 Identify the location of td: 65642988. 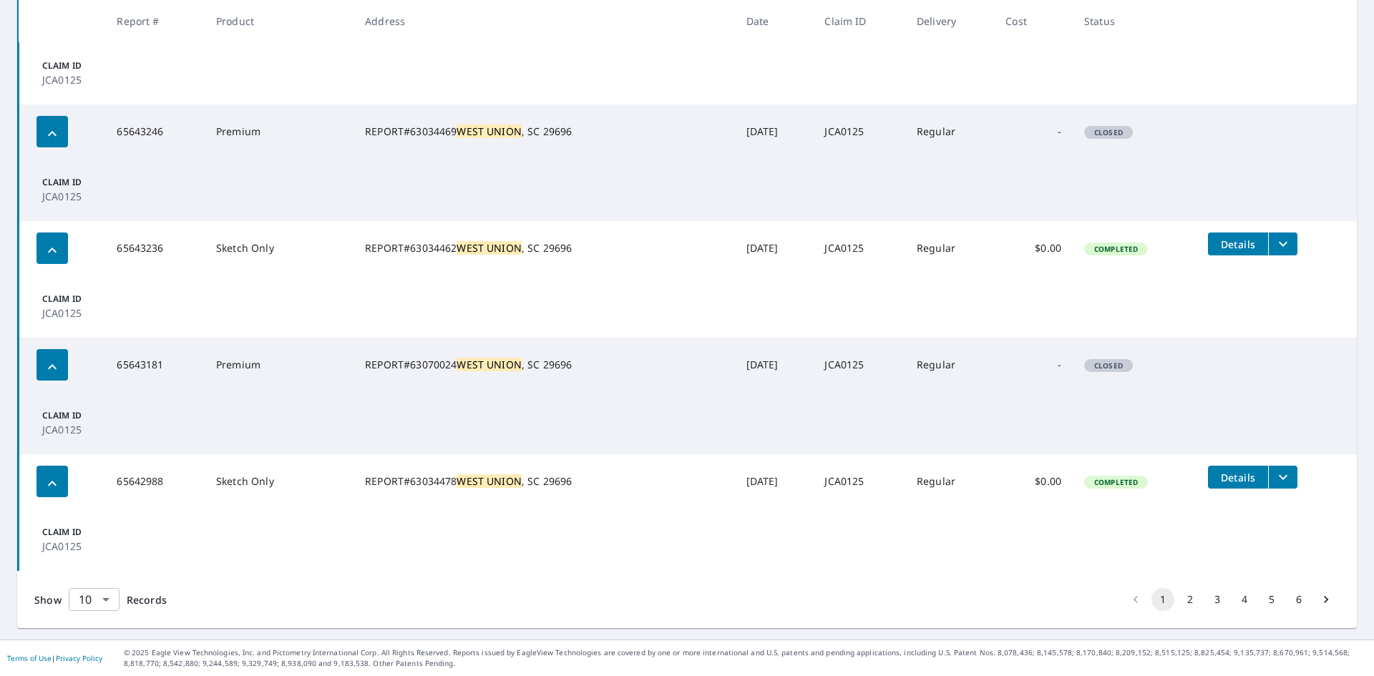
(155, 482).